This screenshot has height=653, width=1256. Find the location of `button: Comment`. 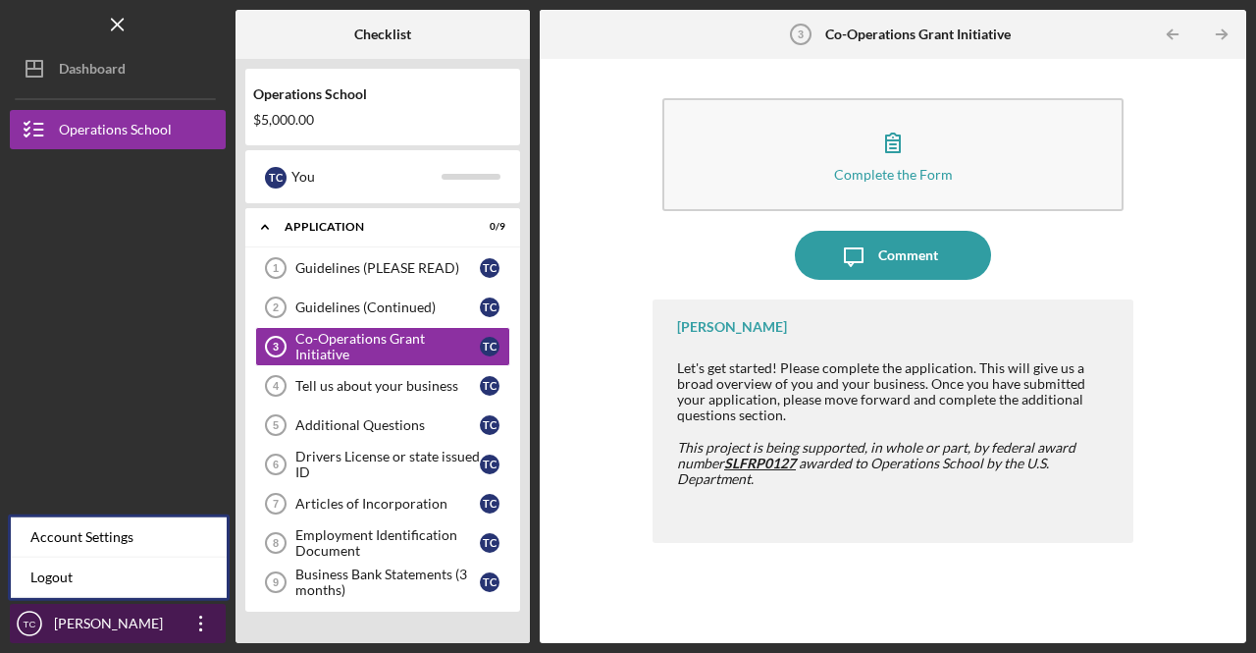

button: Comment is located at coordinates (893, 255).